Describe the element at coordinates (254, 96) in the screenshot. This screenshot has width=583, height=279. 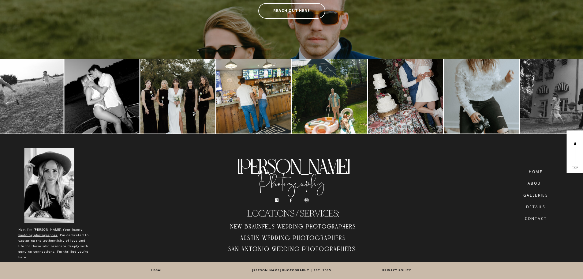
I see `img: carousel album shared on Wed Jul 30 2025 | Maria + Diego’s early morning coffee shop engagement s...` at that location.